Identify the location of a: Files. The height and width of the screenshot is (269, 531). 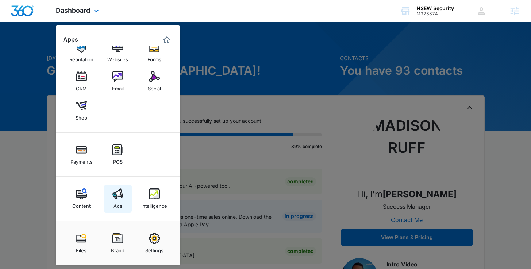
(81, 243).